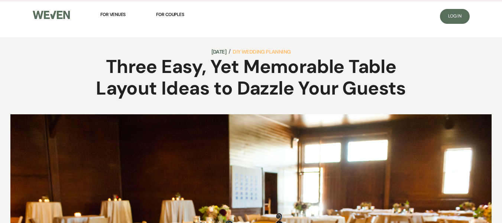  Describe the element at coordinates (262, 52) in the screenshot. I see `a: DIY Wedding Planning` at that location.